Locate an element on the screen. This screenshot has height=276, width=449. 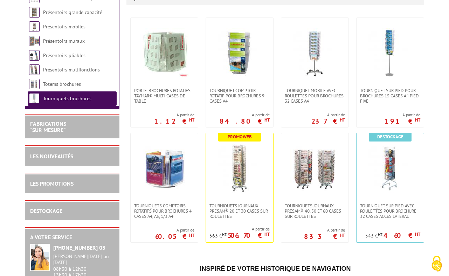
a: Présentoirs pliables is located at coordinates (64, 55).